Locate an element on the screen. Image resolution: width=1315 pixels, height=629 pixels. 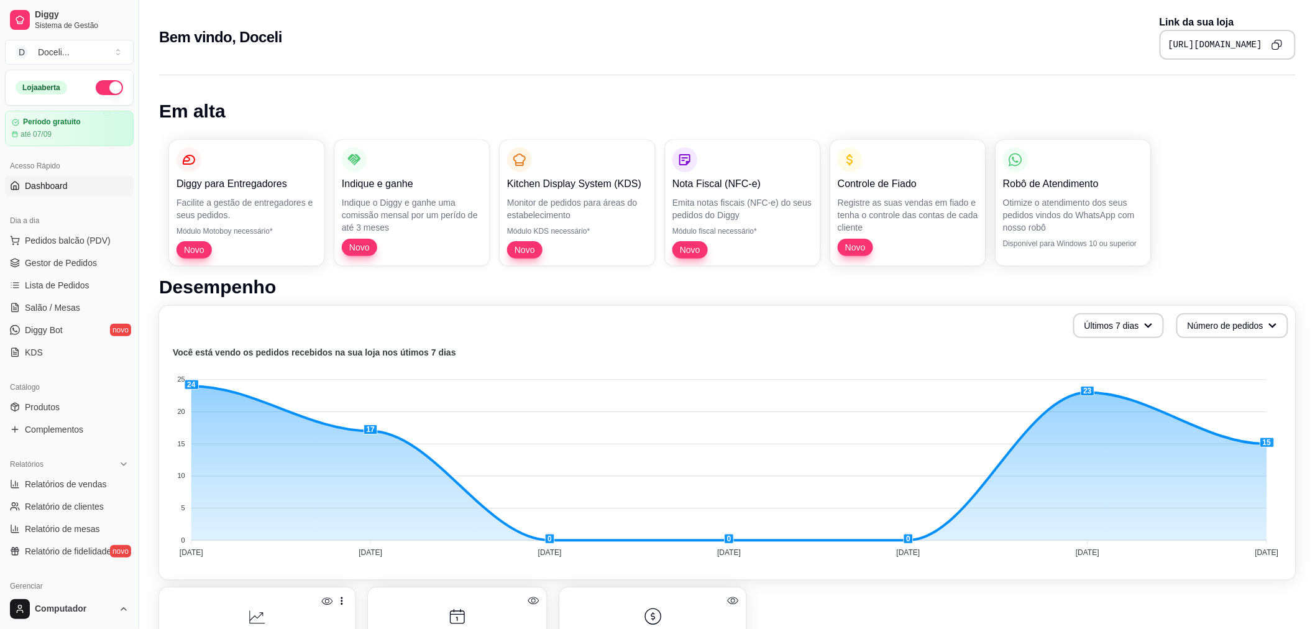
div: Acesso Rápido is located at coordinates (69, 166).